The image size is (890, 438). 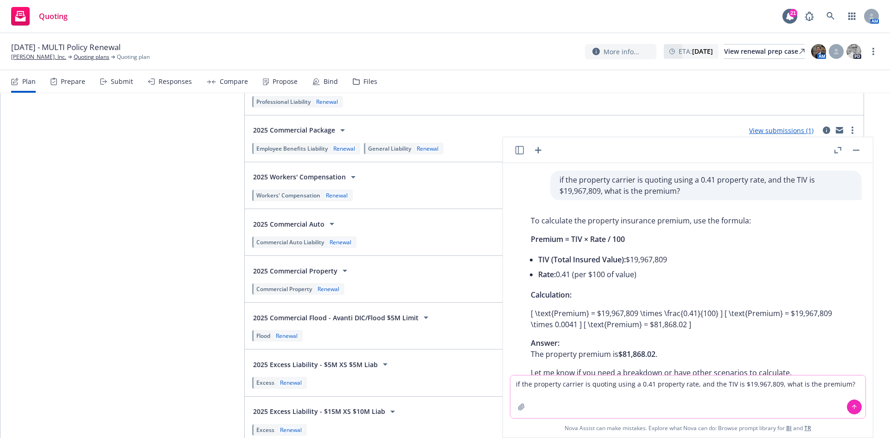 What do you see at coordinates (283, 102) in the screenshot?
I see `span: Professional Liability` at bounding box center [283, 102].